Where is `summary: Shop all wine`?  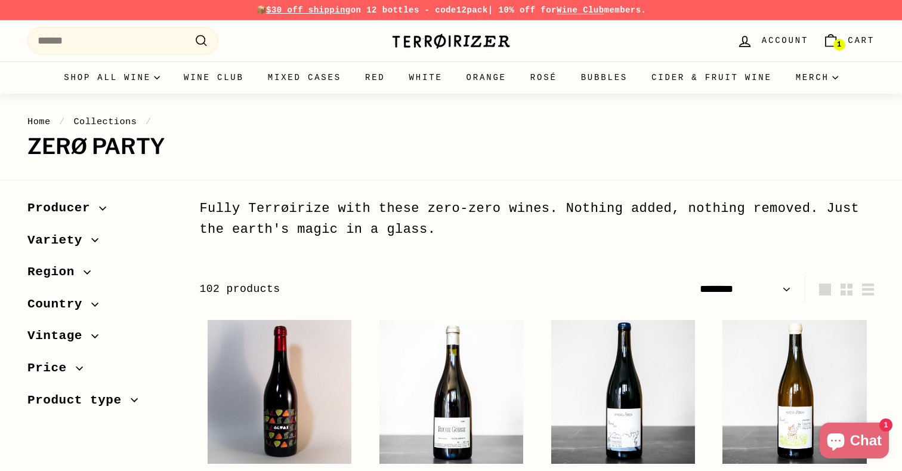 summary: Shop all wine is located at coordinates (112, 78).